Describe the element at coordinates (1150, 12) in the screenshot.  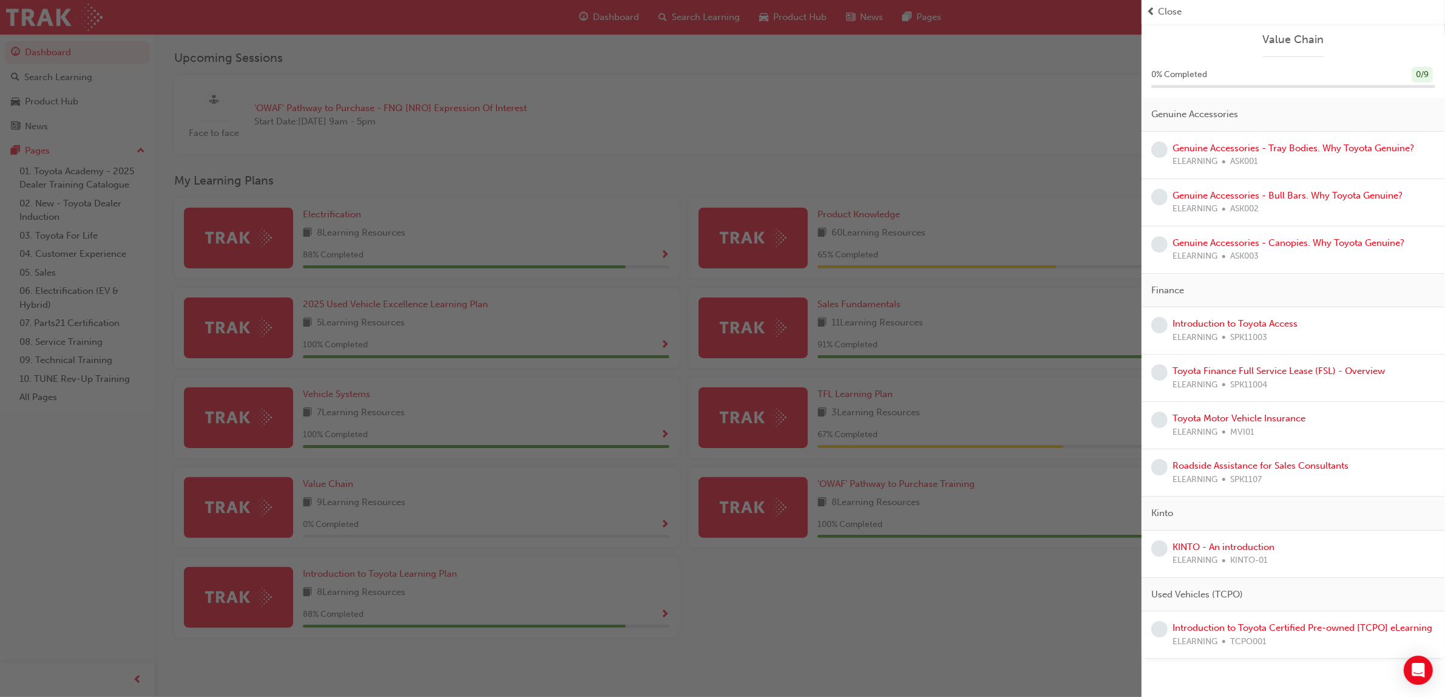
I see `span: prev-icon` at that location.